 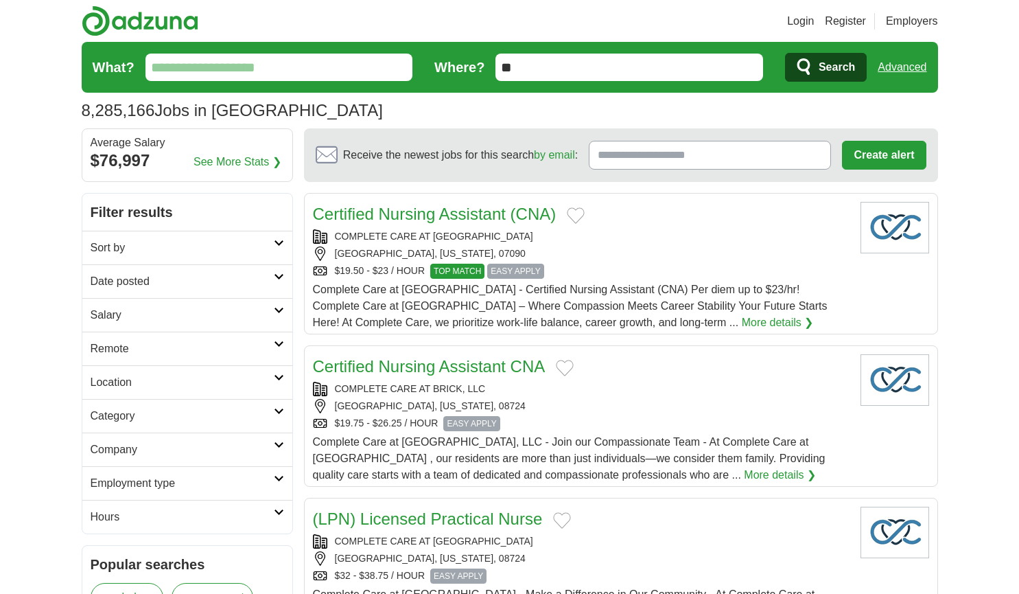 I want to click on img: Adzuna logo, so click(x=140, y=21).